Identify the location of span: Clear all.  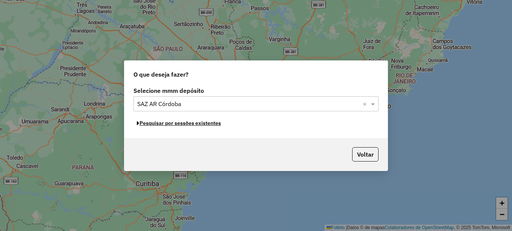
(366, 104).